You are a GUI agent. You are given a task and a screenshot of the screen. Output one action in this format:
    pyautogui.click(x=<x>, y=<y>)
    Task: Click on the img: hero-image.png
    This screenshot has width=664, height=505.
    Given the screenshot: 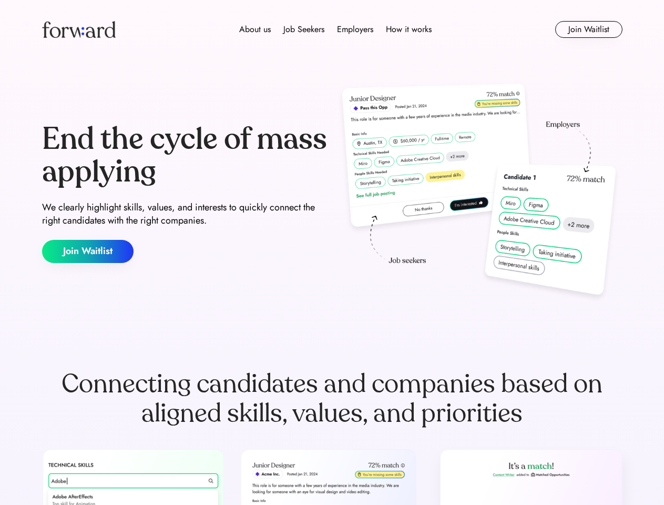 What is the action you would take?
    pyautogui.click(x=480, y=193)
    